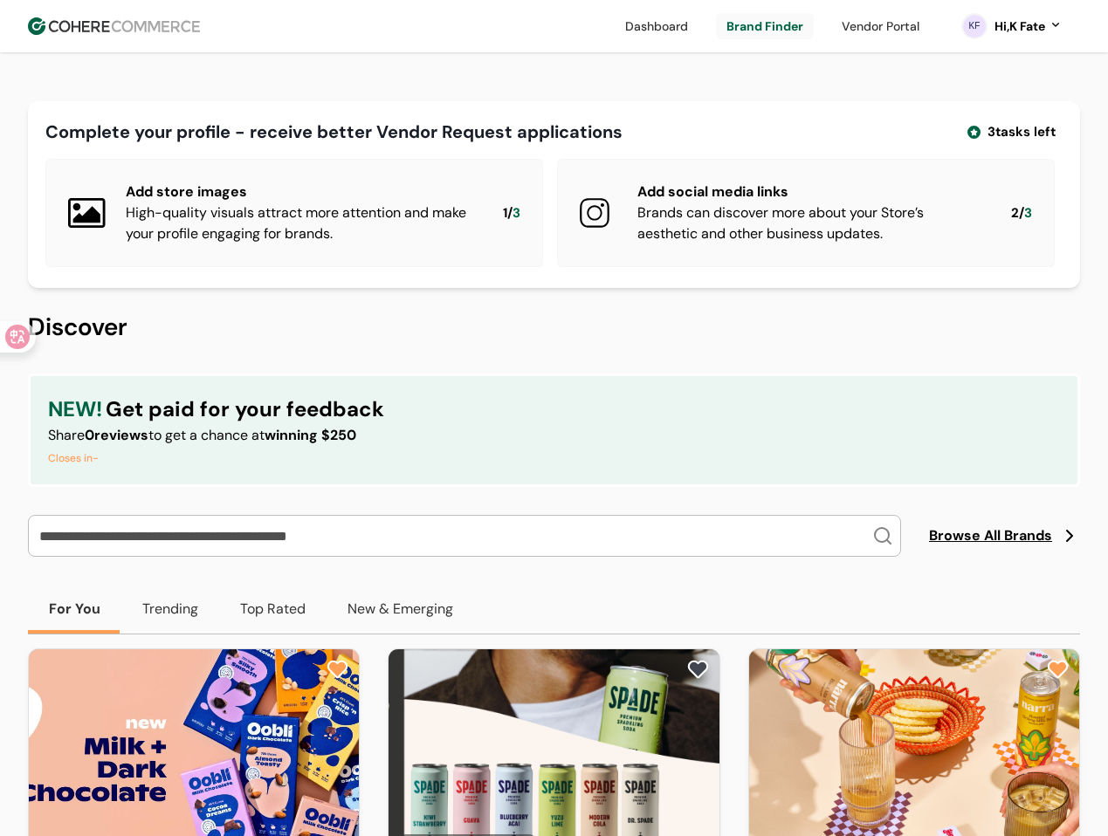 The height and width of the screenshot is (836, 1108). Describe the element at coordinates (333, 132) in the screenshot. I see `div: Complete your profile - receive better Vendor Request applications` at that location.